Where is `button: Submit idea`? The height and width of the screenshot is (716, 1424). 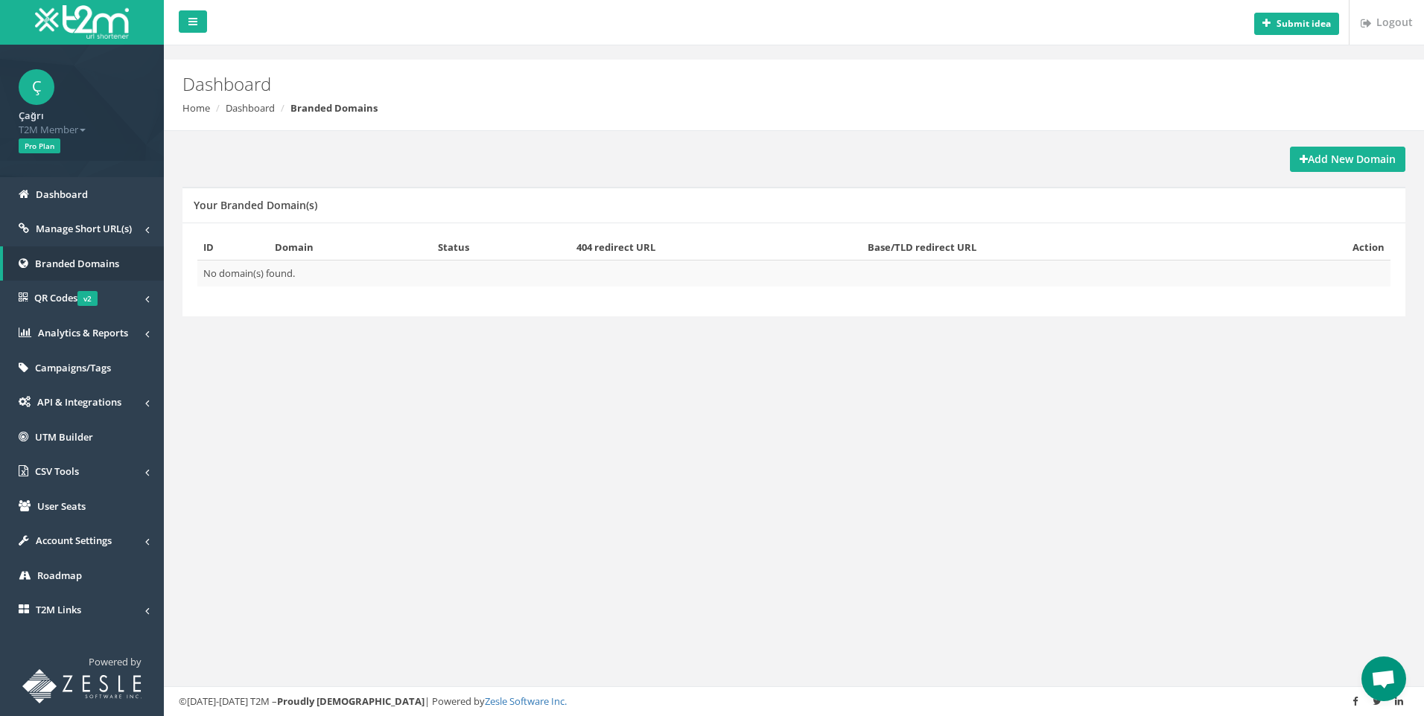
button: Submit idea is located at coordinates (1297, 24).